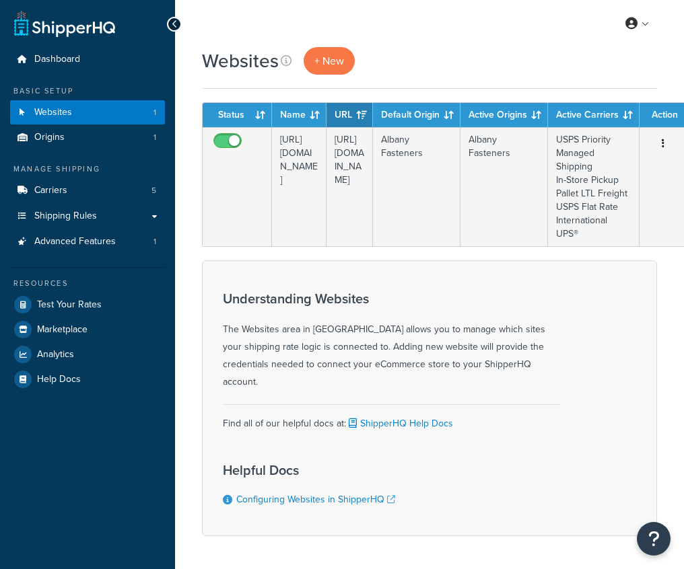  I want to click on h3: Helpful Docs, so click(309, 470).